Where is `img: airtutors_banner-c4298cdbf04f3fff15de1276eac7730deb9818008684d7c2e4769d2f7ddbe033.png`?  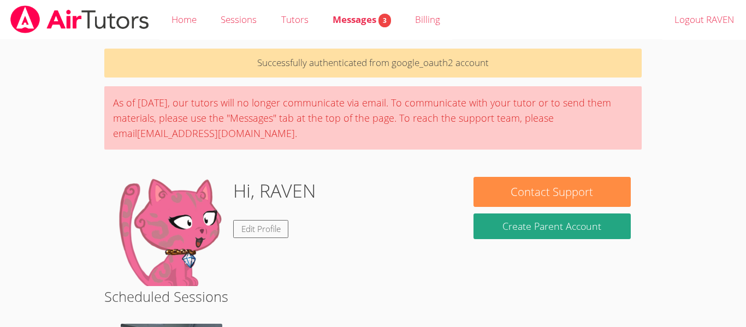 img: airtutors_banner-c4298cdbf04f3fff15de1276eac7730deb9818008684d7c2e4769d2f7ddbe033.png is located at coordinates (80, 19).